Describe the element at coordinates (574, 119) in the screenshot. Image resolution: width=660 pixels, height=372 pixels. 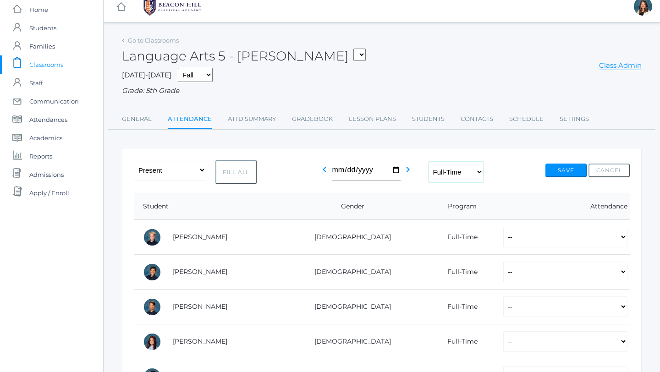
I see `a: Settings` at that location.